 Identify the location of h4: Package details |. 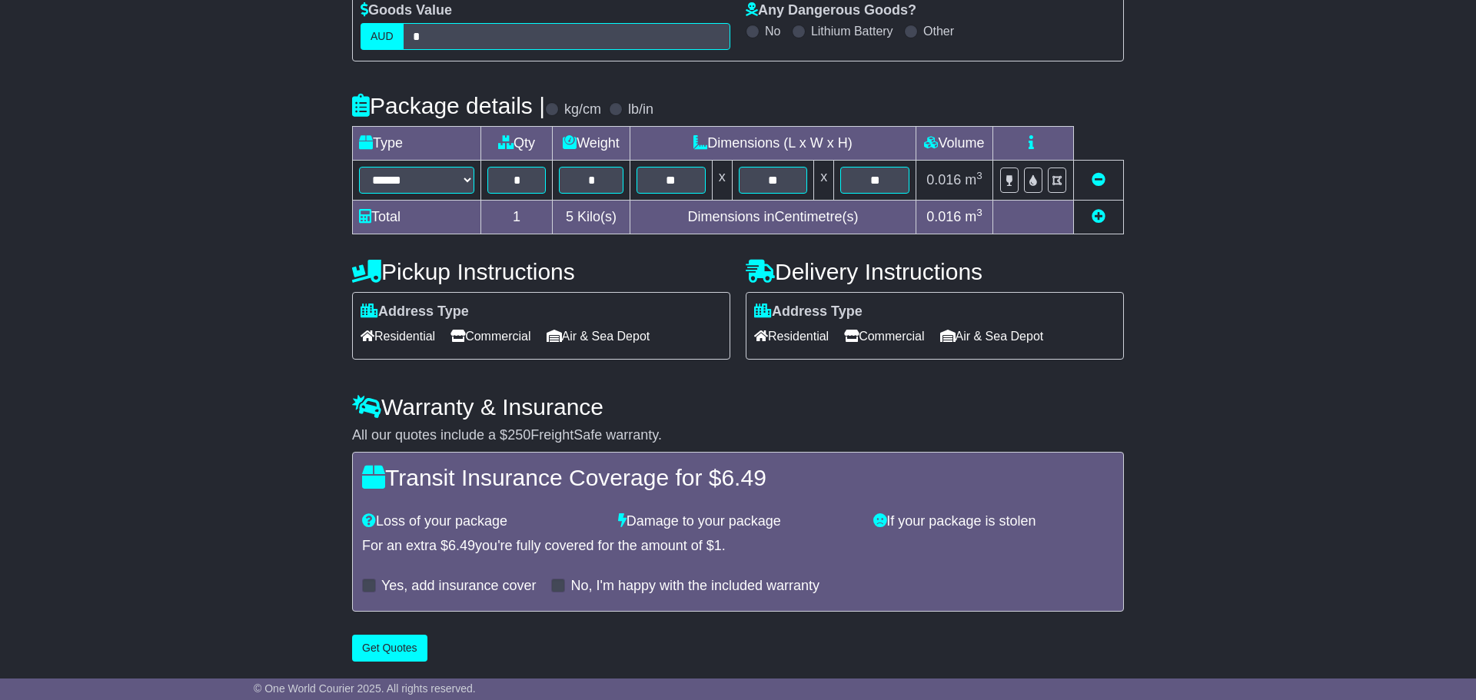
(448, 105).